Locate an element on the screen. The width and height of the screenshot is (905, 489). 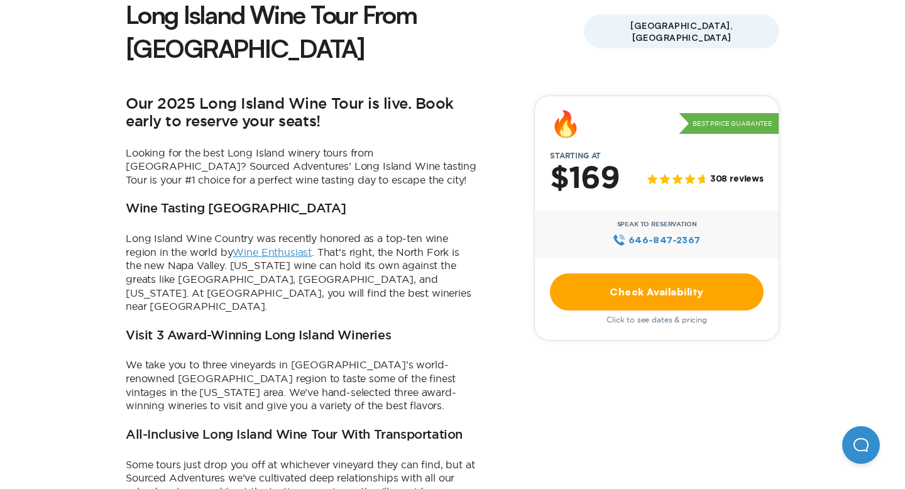
a: 646‍-847‍-2367 is located at coordinates (656, 240).